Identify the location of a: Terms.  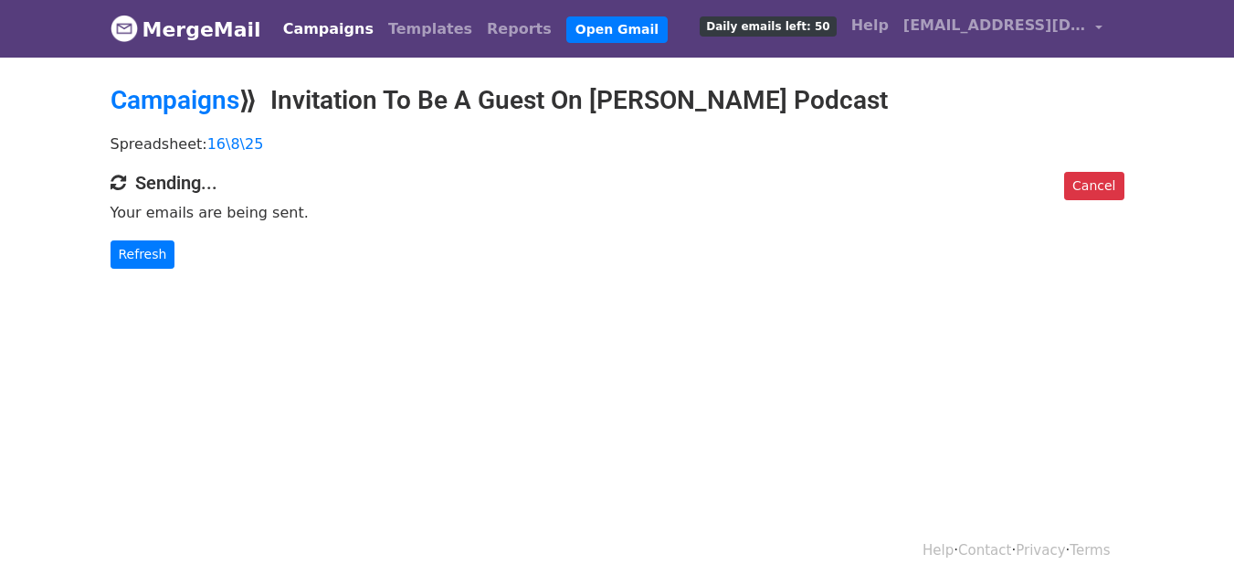
(1090, 550).